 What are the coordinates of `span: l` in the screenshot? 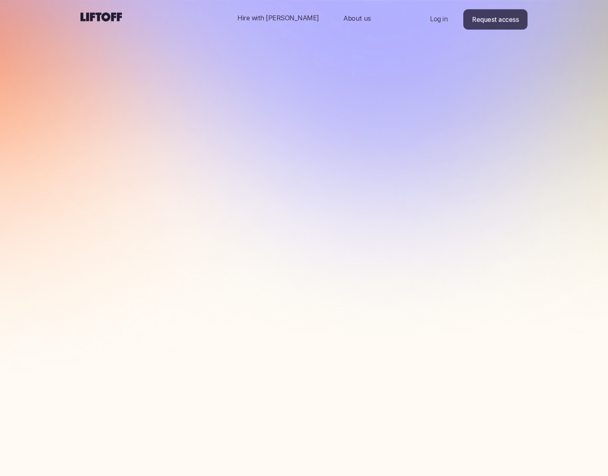 It's located at (294, 174).